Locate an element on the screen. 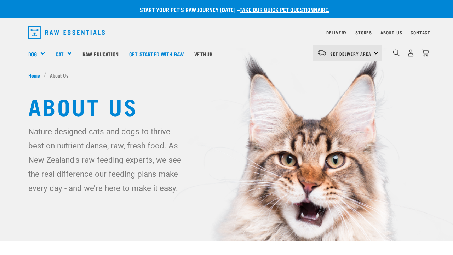  a: take our quick pet questionnaire. is located at coordinates (284, 9).